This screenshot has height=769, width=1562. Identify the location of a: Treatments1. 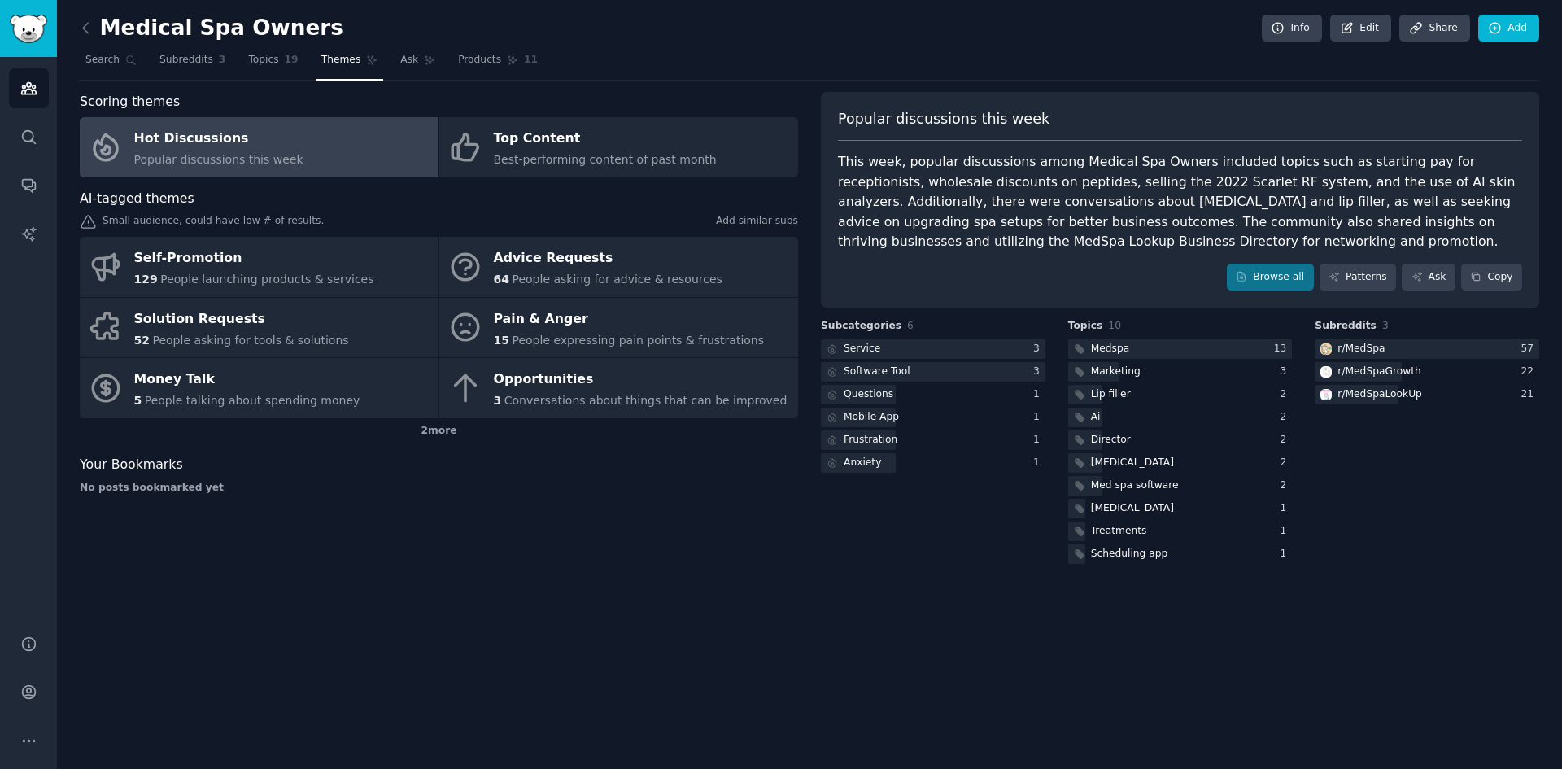
(1180, 531).